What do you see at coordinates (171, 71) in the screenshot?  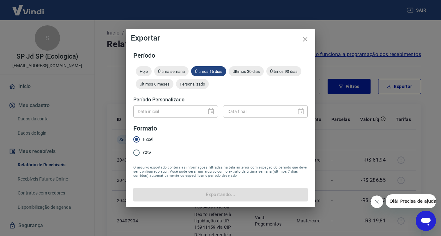 I see `span: Última semana` at bounding box center [171, 71].